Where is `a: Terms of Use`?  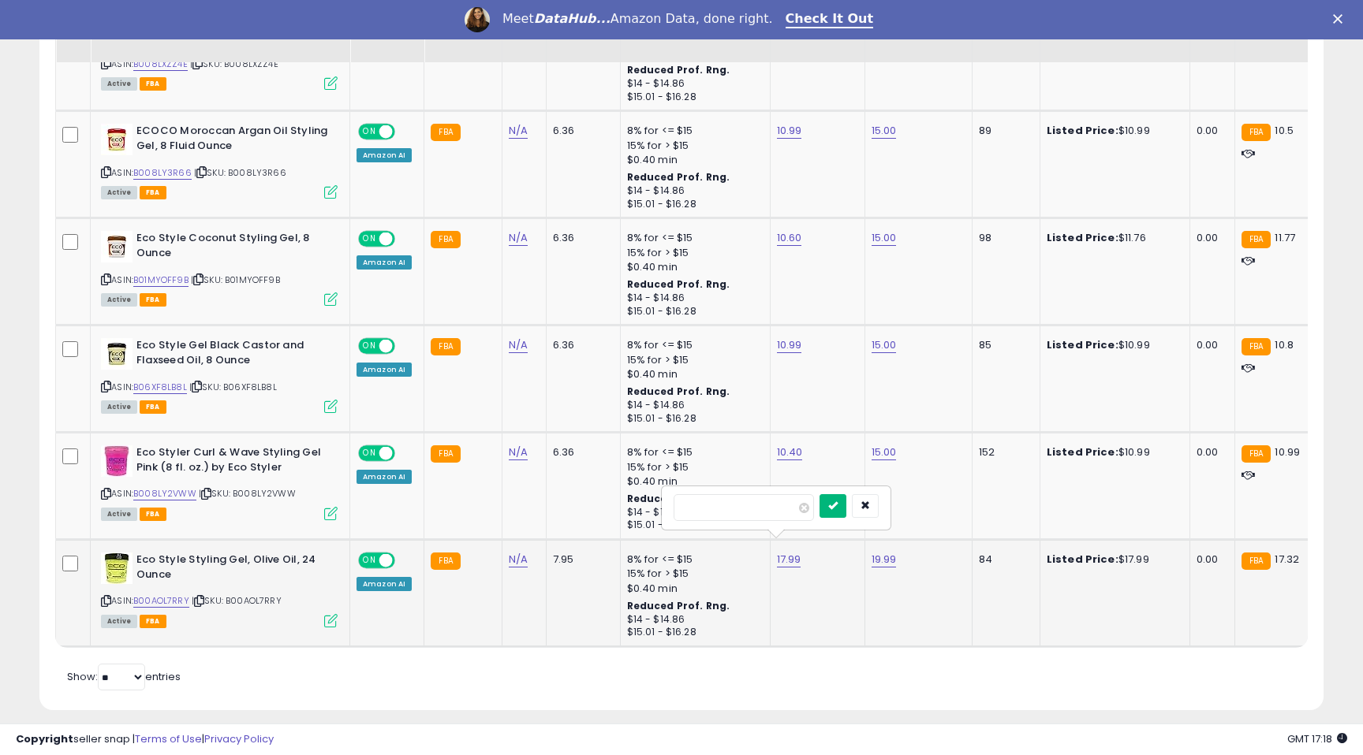
a: Terms of Use is located at coordinates (168, 739).